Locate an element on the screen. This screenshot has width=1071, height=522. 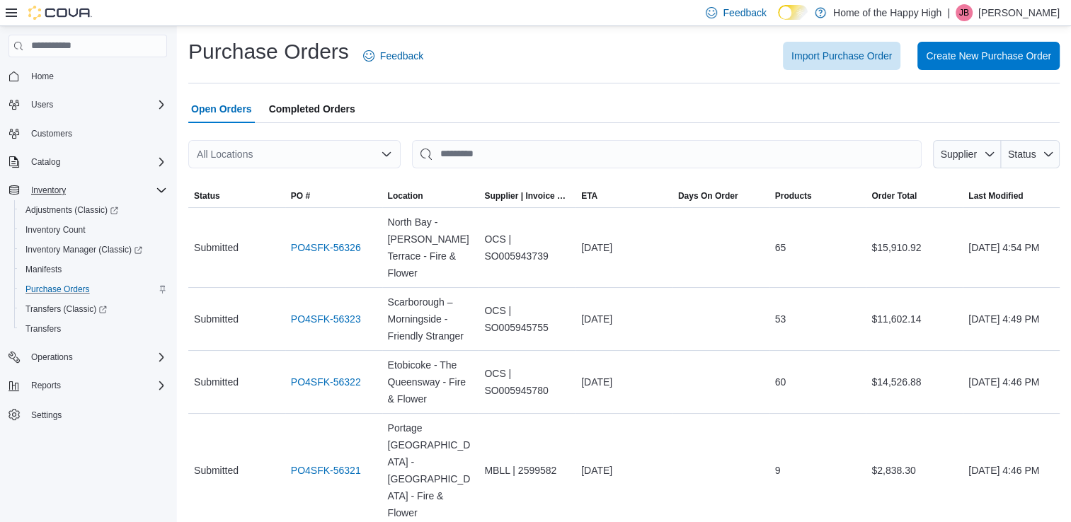
button: Order Total is located at coordinates (913, 196).